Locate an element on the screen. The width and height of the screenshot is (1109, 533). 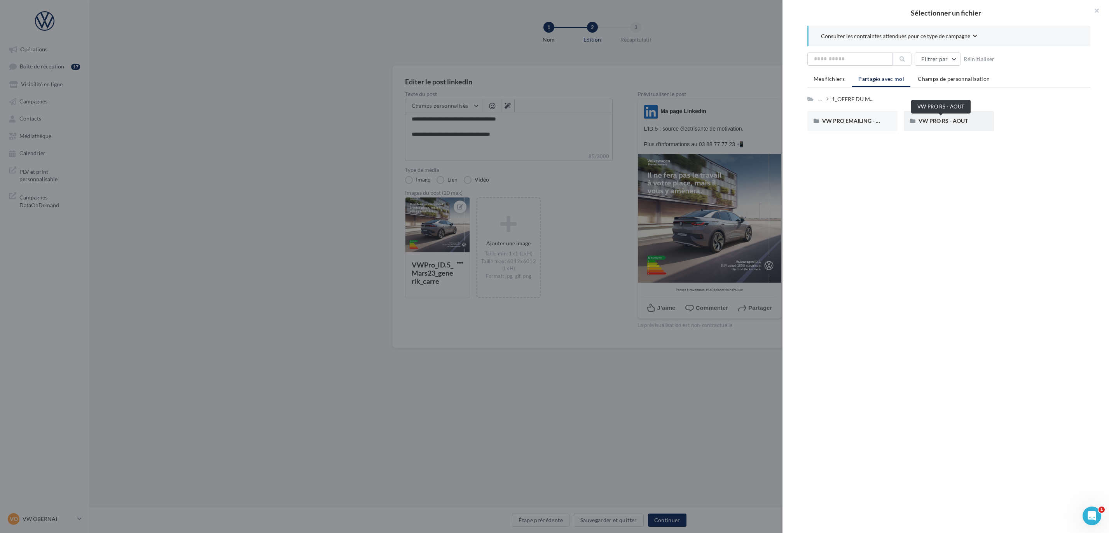
span: VW PRO EMAILING - AOUT is located at coordinates (857, 121).